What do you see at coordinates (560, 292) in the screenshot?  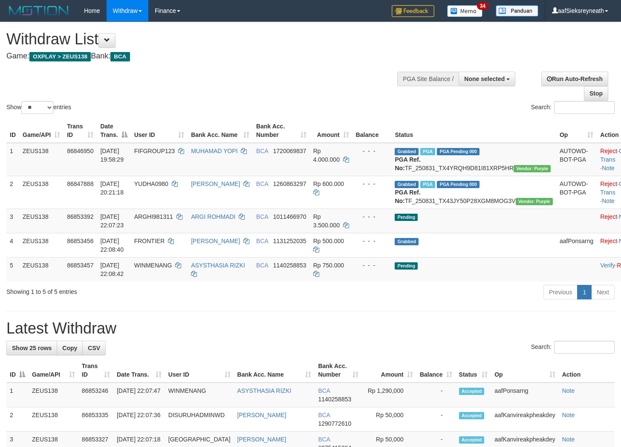 I see `a: Previous` at bounding box center [560, 292].